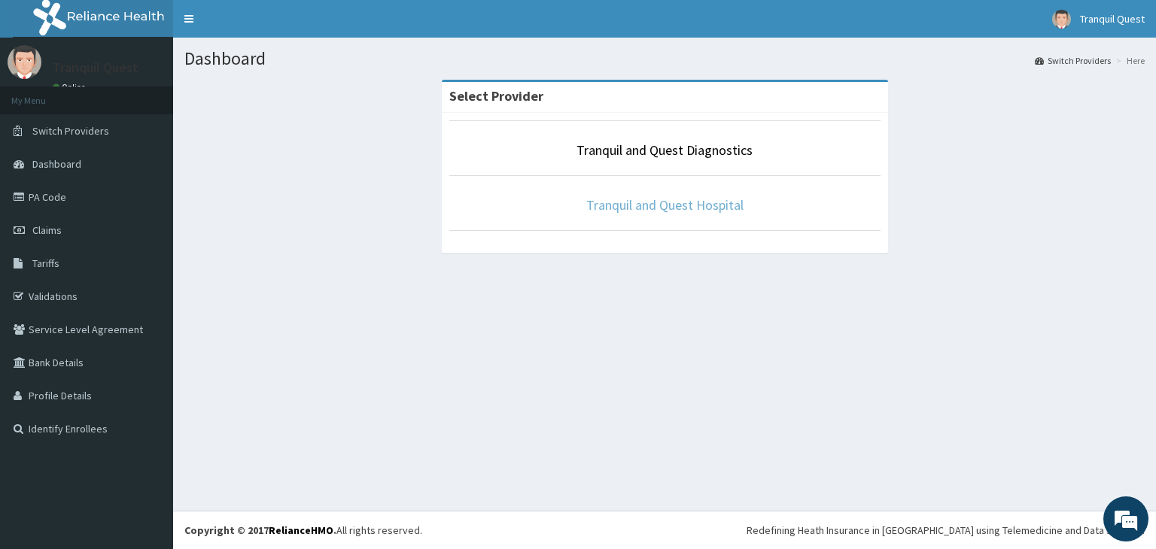 The image size is (1156, 549). I want to click on a: Tranquil and Quest Hospital, so click(664, 205).